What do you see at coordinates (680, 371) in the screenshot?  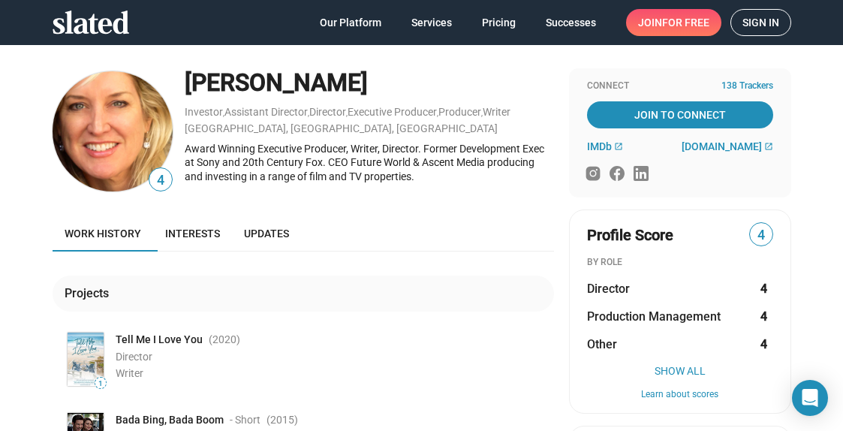 I see `button: Show All` at bounding box center [680, 371].